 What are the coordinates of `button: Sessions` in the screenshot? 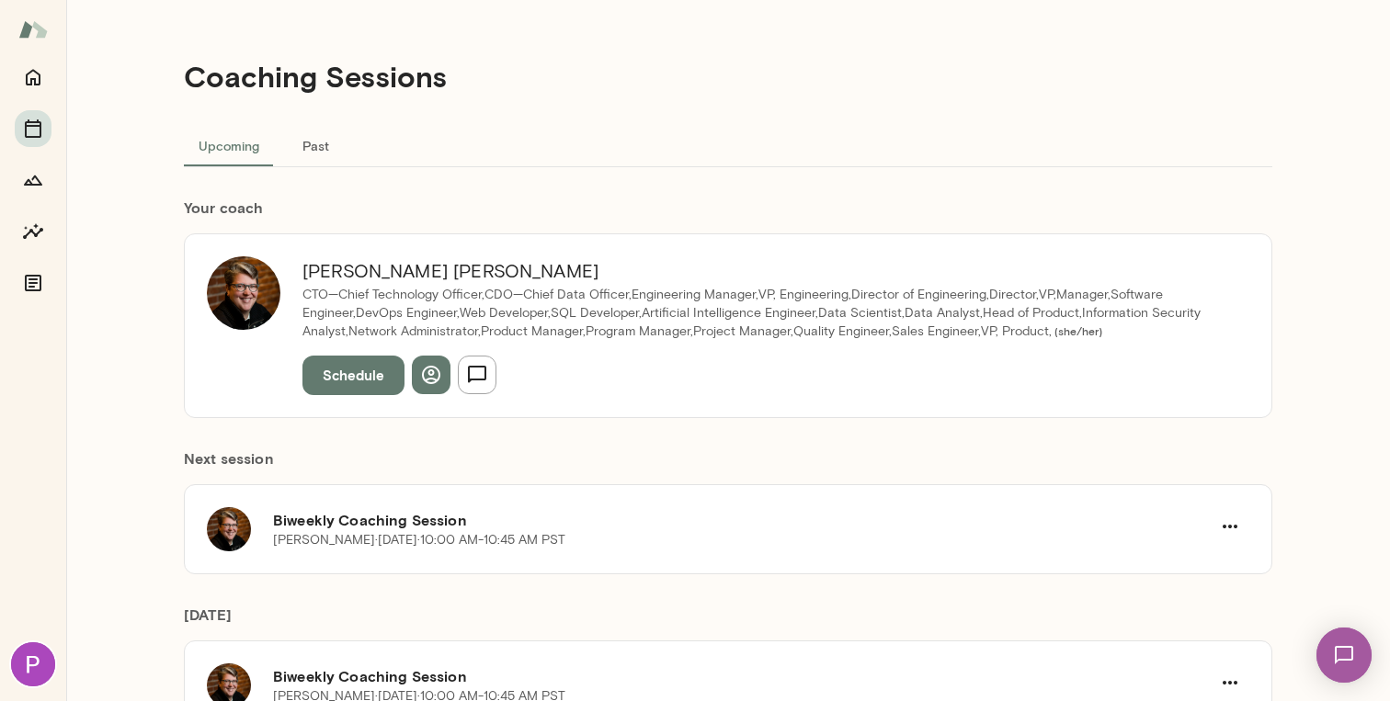 It's located at (33, 129).